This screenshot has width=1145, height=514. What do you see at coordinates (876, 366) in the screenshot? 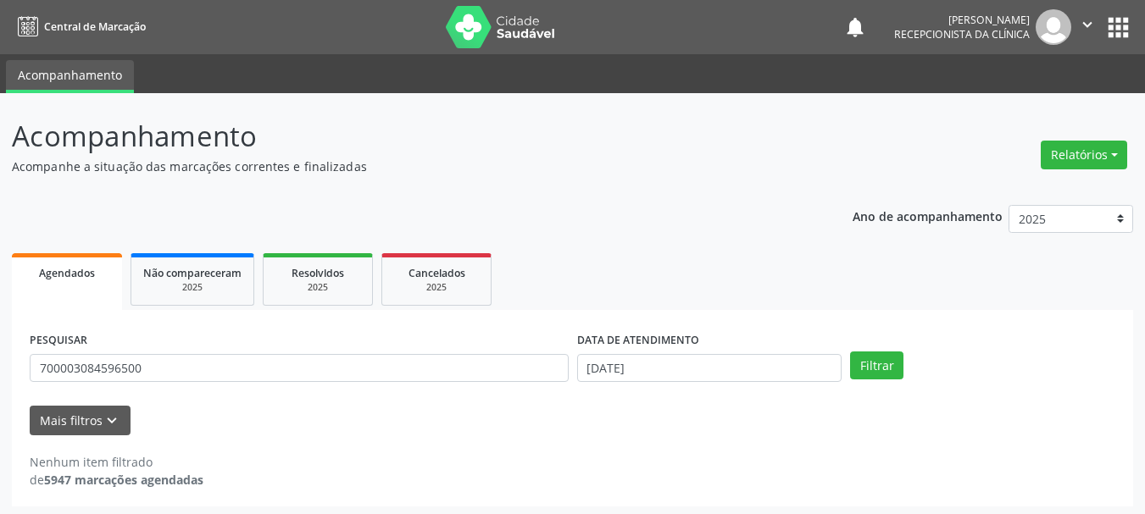
I see `button: Filtrar` at bounding box center [876, 366].